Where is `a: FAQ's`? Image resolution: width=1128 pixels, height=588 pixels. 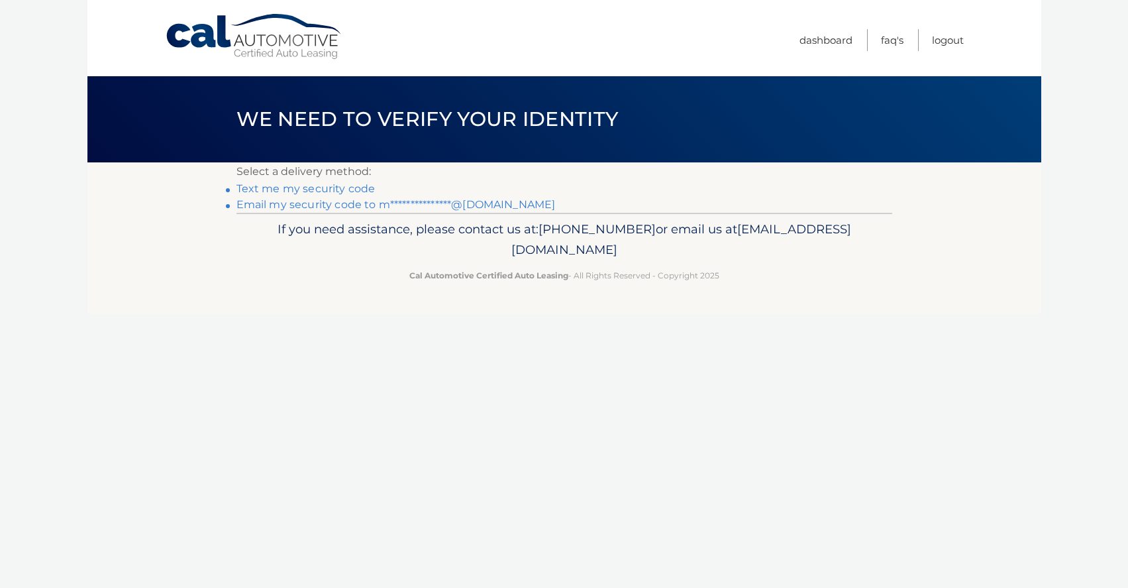
a: FAQ's is located at coordinates (892, 40).